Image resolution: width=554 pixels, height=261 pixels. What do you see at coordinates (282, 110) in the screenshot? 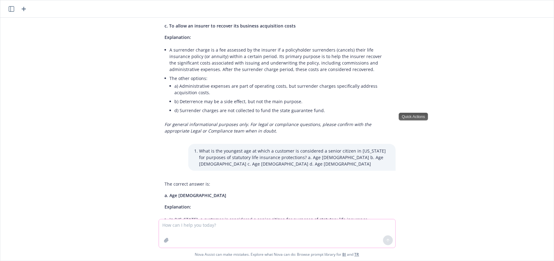
I see `li: d) Surrender charges are not collected to fund the state guarantee fund.` at bounding box center [282, 110].